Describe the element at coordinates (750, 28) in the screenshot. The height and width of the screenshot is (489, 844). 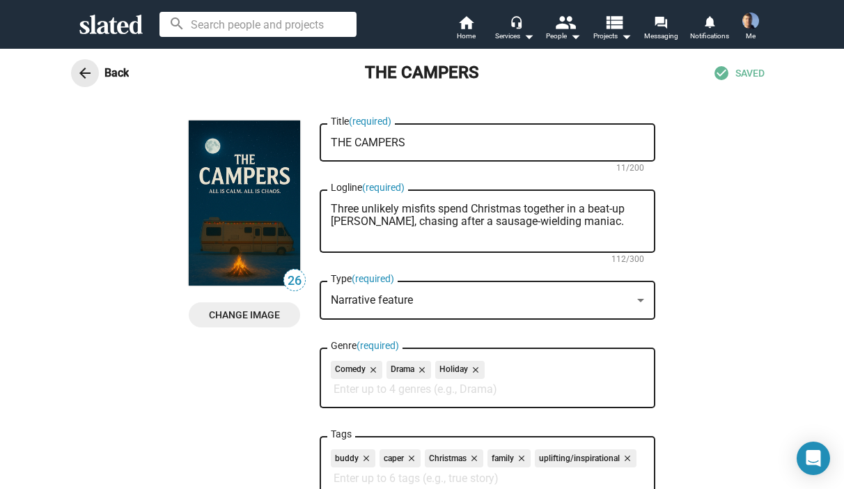
I see `button: Joel CousinsMe` at that location.